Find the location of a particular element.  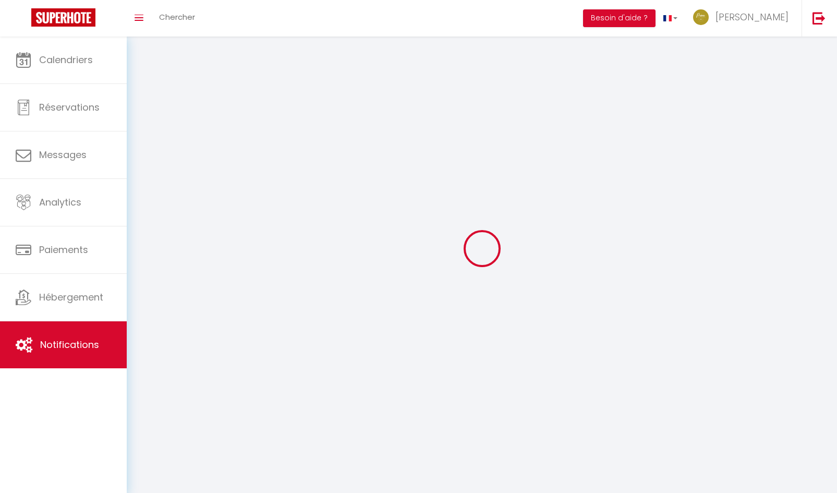

span: Paiements is located at coordinates (64, 249).